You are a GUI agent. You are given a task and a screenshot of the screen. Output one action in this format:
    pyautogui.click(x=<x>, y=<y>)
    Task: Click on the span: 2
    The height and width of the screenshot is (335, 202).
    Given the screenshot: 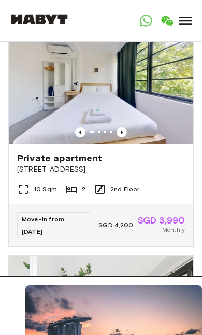 What is the action you would take?
    pyautogui.click(x=84, y=189)
    